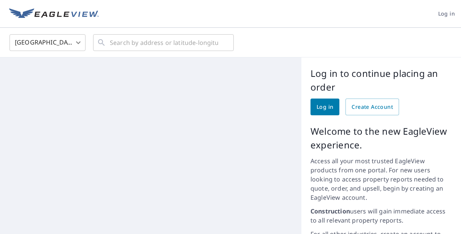 The width and height of the screenshot is (461, 234). I want to click on input: Search by address or latitude-longitude, so click(164, 43).